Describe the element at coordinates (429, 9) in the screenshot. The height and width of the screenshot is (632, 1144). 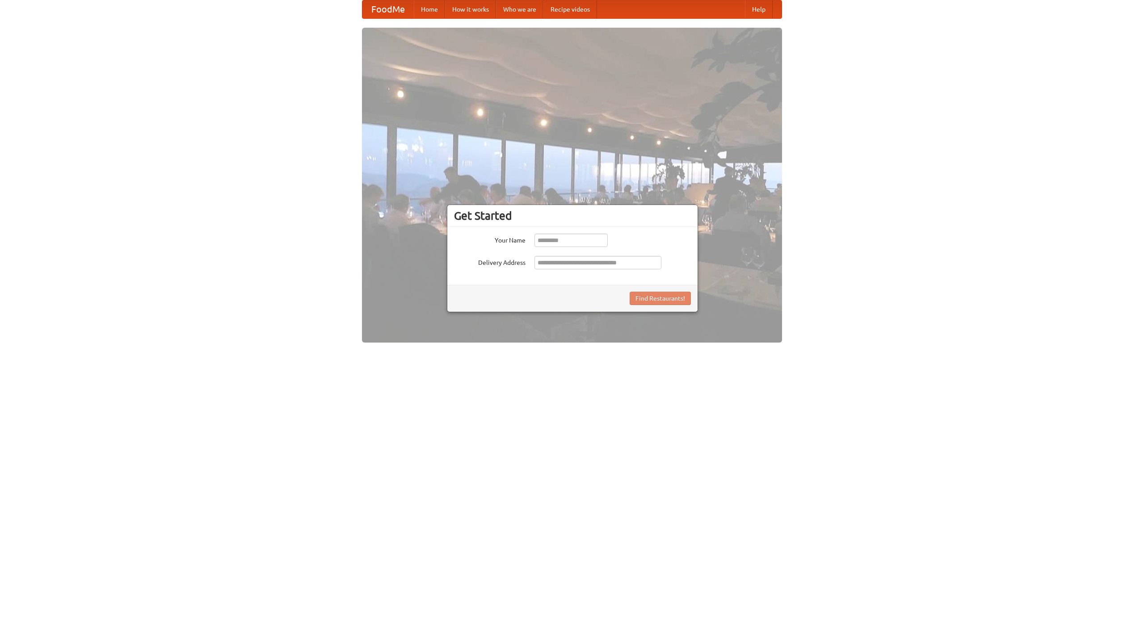
I see `a: Home` at that location.